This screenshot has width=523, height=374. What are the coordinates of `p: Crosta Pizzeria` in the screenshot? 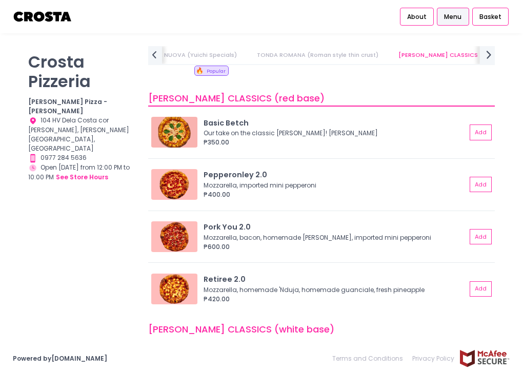 It's located at (81, 72).